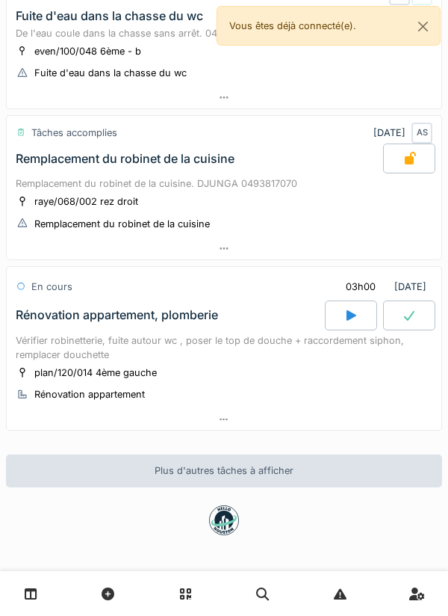  Describe the element at coordinates (224, 348) in the screenshot. I see `div: Vérifier robinetterie, fuite autour wc , poser le top de douche + raccordement siphon, remplacer ...` at that location.